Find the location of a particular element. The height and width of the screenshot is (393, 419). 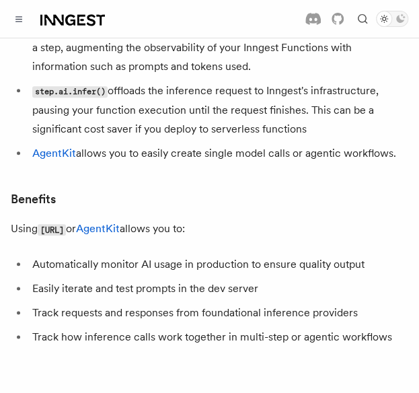

p: Using or allows you to: is located at coordinates (209, 229).